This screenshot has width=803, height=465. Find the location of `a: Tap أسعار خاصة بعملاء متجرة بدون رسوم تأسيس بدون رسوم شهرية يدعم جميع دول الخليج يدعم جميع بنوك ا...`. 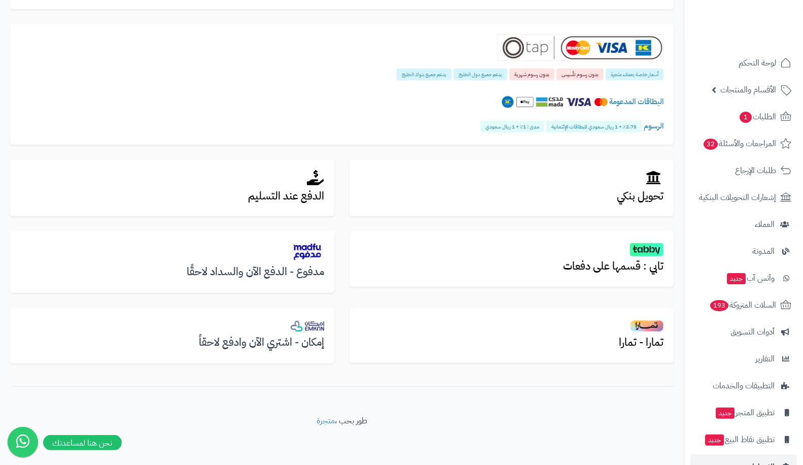

a: Tap أسعار خاصة بعملاء متجرة بدون رسوم تأسيس بدون رسوم شهرية يدعم جميع دول الخليج يدعم جميع بنوك ا... is located at coordinates (342, 84).